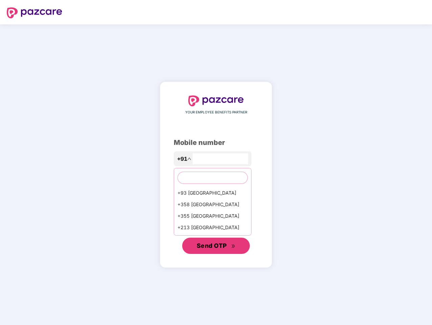  I want to click on span: YOUR EMPLOYEE BENEFITS PARTNER, so click(216, 112).